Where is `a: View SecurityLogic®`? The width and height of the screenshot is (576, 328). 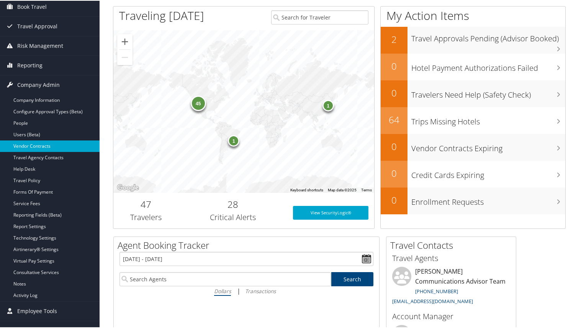
a: View SecurityLogic® is located at coordinates (330, 212).